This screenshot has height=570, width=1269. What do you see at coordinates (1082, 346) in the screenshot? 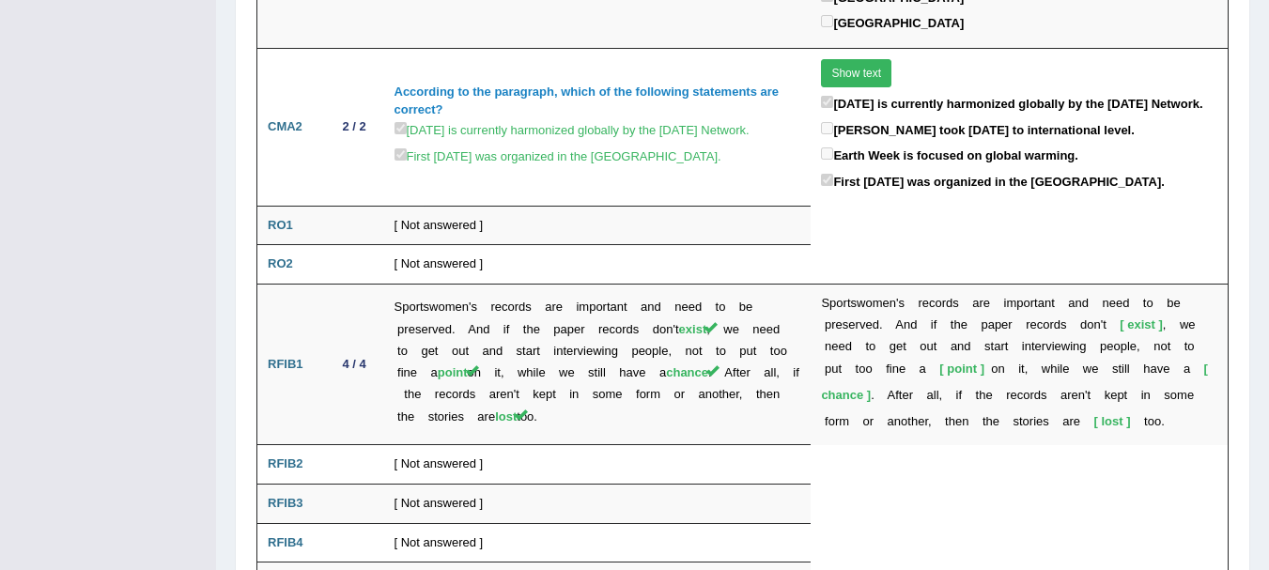
I see `b: g` at bounding box center [1082, 346].